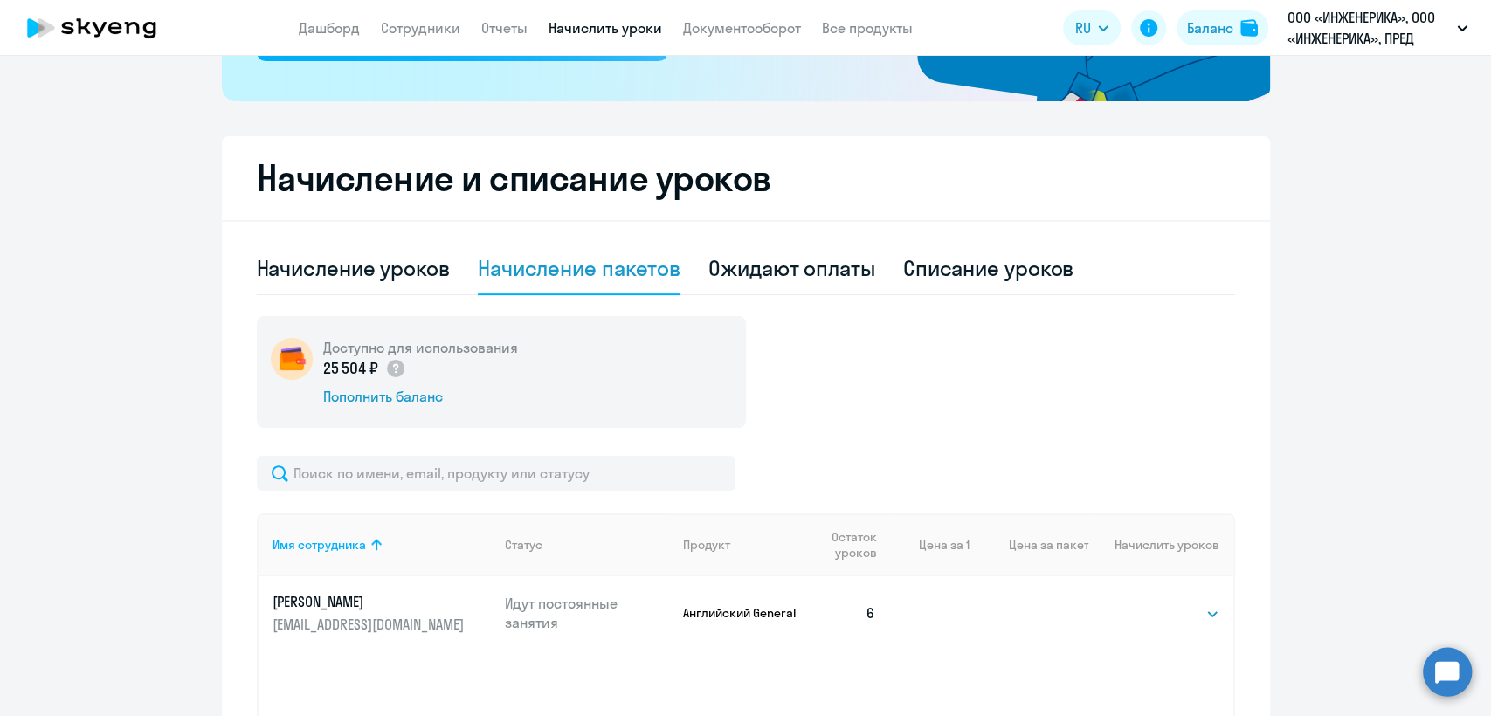 This screenshot has height=716, width=1491. What do you see at coordinates (1249, 28) in the screenshot?
I see `img: balance` at bounding box center [1249, 28].